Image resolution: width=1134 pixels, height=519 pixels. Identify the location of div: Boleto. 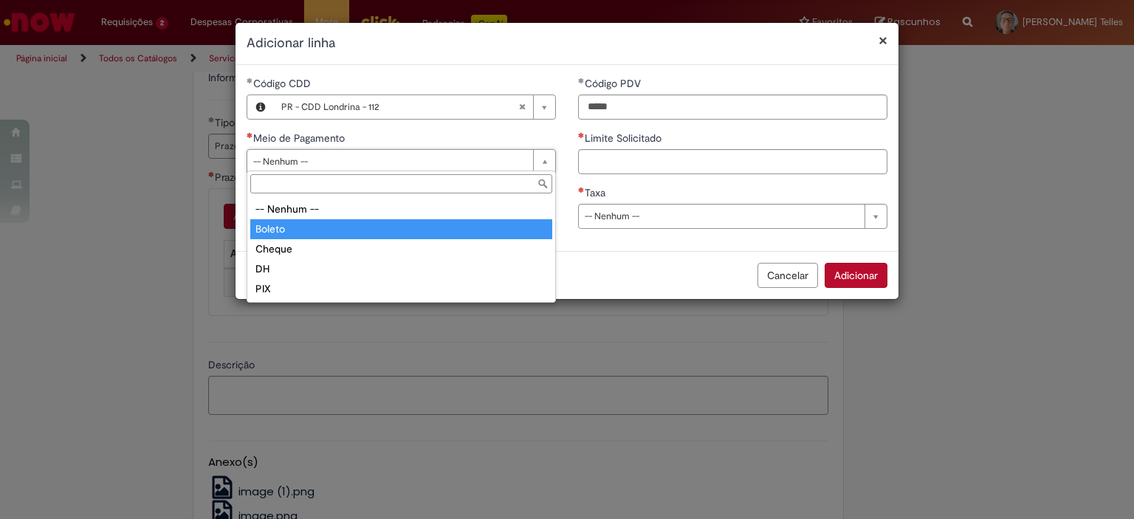
(401, 229).